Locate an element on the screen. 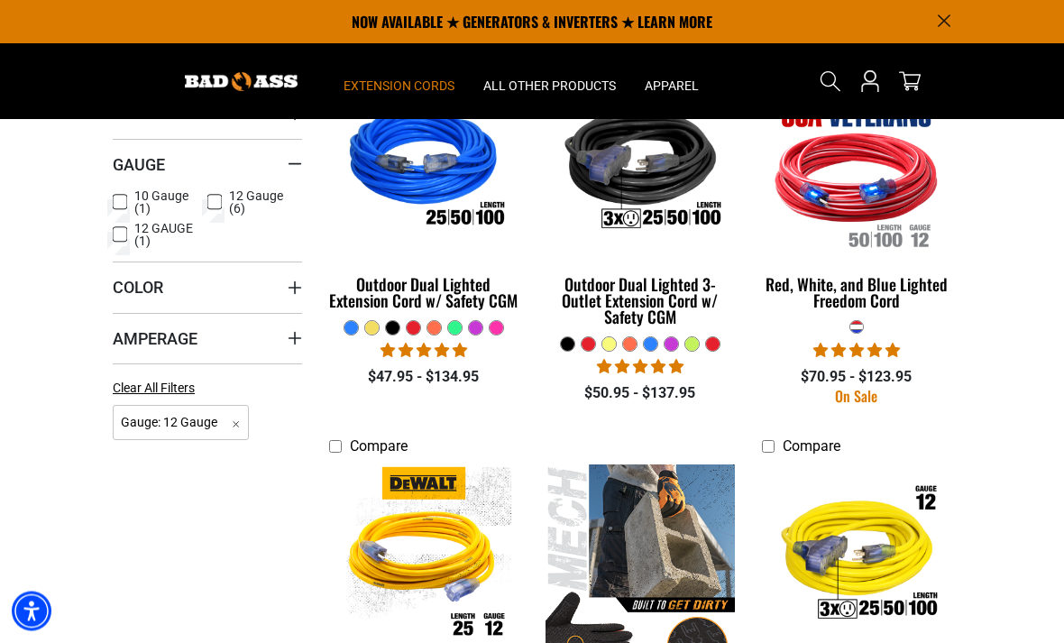  span: 12 Gauge (6) is located at coordinates (261, 203).